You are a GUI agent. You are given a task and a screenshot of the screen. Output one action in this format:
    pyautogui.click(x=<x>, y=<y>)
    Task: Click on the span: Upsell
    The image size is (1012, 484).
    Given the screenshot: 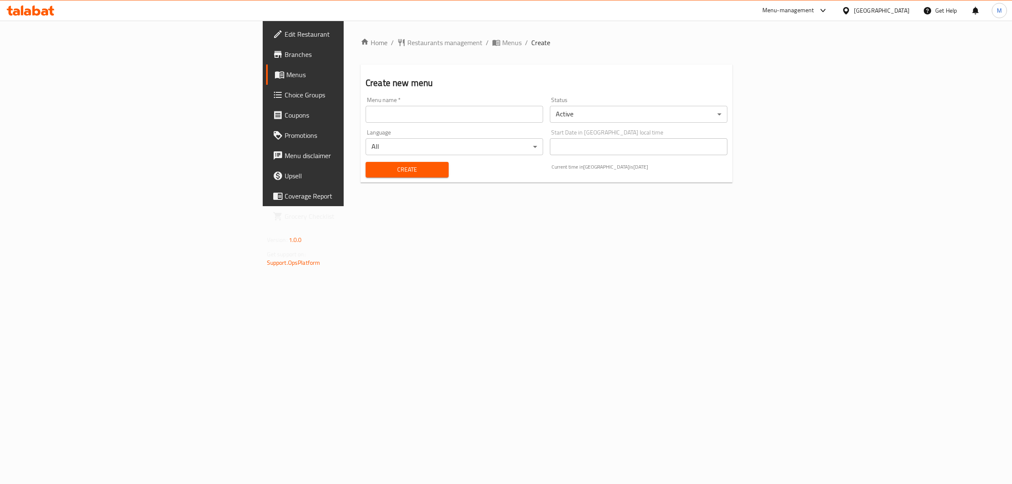 What is the action you would take?
    pyautogui.click(x=355, y=176)
    